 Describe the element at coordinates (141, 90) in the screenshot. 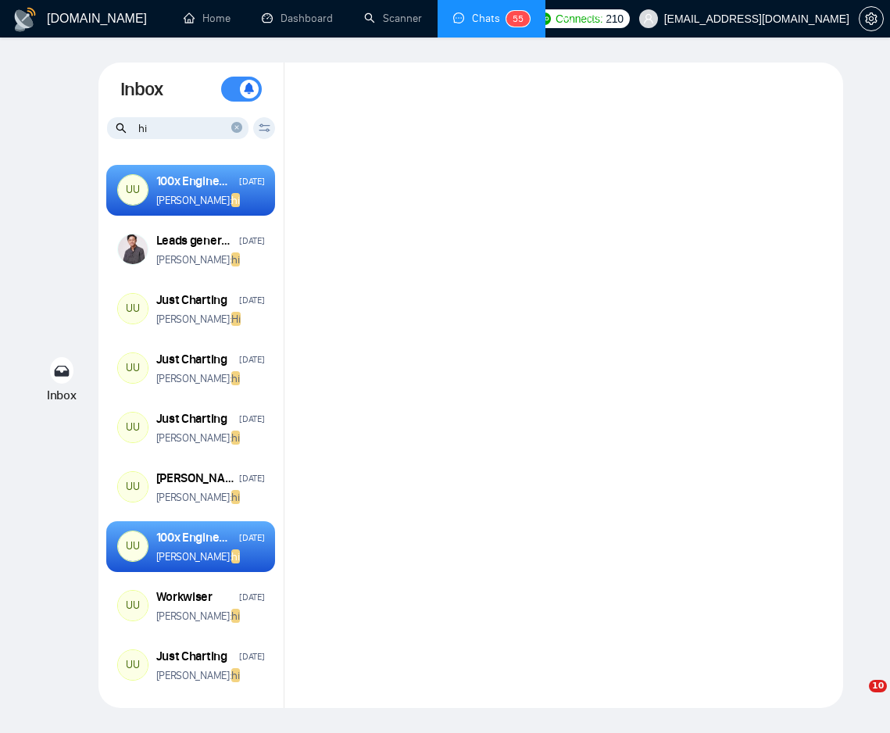

I see `h1: Inbox` at that location.